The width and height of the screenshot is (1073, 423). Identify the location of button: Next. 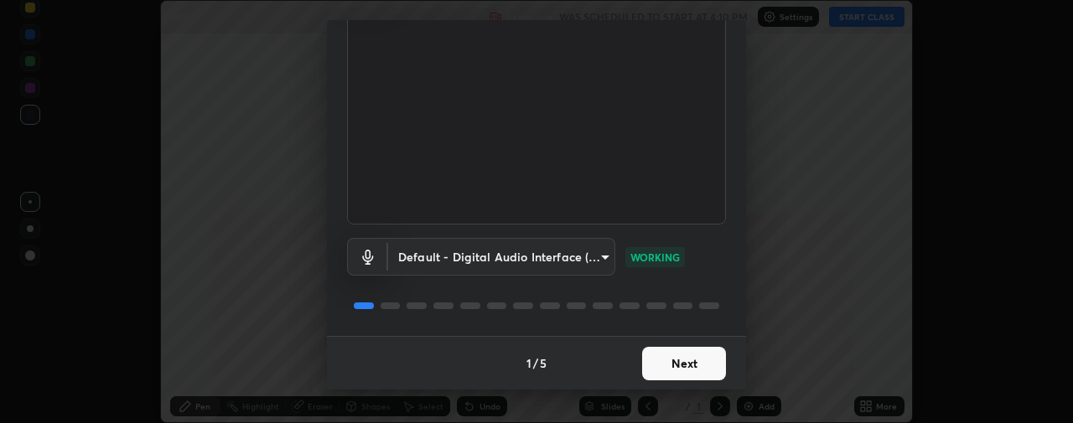
(684, 364).